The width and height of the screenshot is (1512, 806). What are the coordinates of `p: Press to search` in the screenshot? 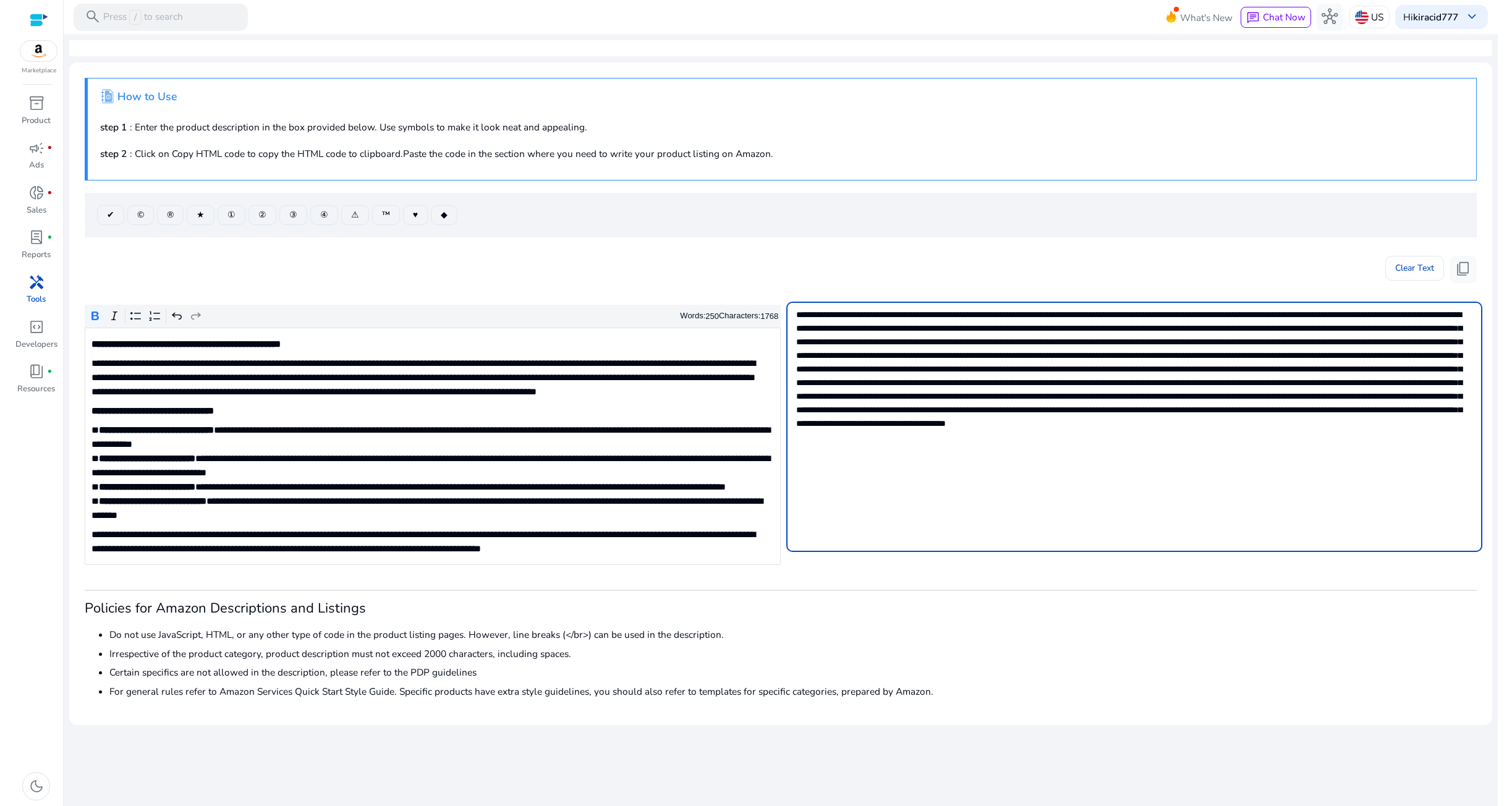 It's located at (143, 18).